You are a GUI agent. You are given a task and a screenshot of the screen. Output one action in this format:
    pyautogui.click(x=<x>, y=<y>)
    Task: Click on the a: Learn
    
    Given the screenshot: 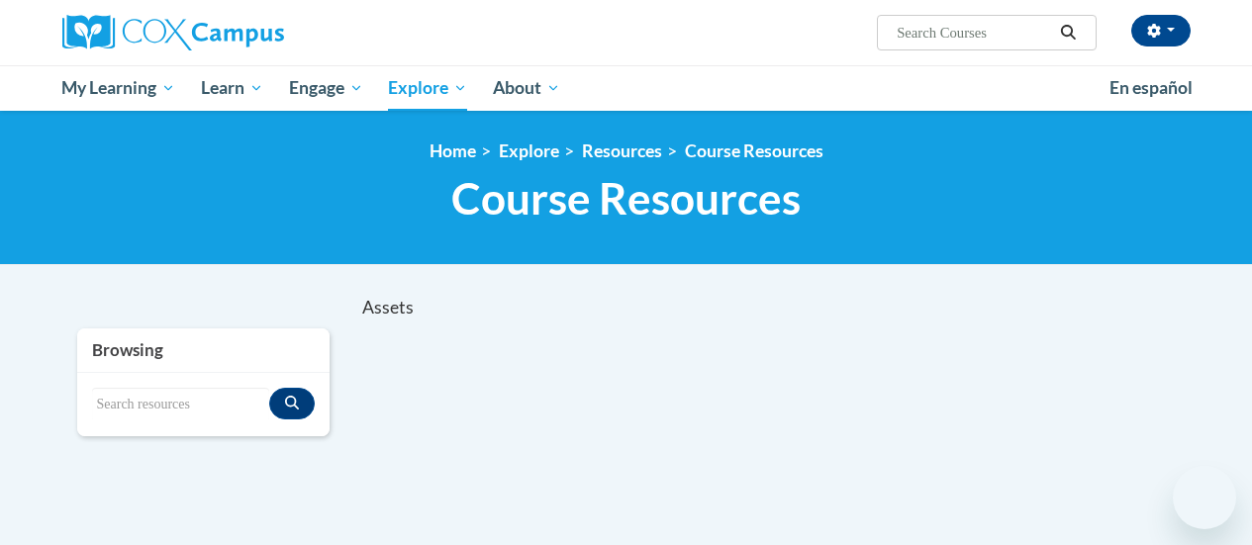 What is the action you would take?
    pyautogui.click(x=232, y=88)
    